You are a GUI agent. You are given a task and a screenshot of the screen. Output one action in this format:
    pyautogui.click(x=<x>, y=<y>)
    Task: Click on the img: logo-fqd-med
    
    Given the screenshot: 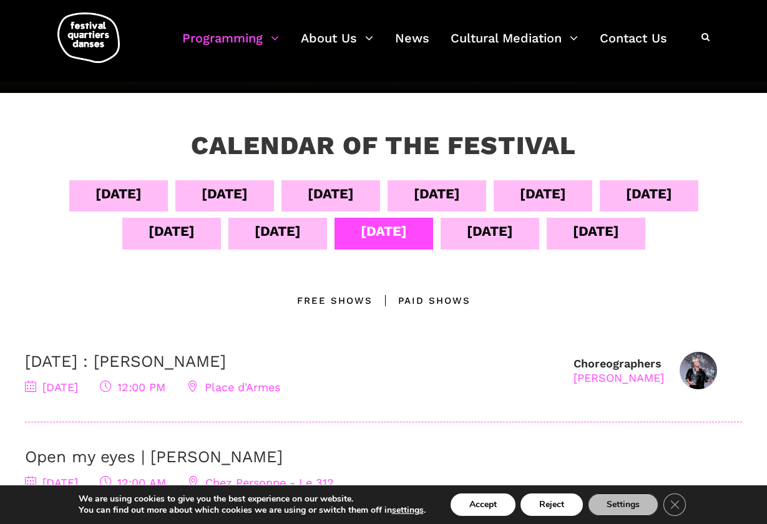 What is the action you would take?
    pyautogui.click(x=89, y=37)
    